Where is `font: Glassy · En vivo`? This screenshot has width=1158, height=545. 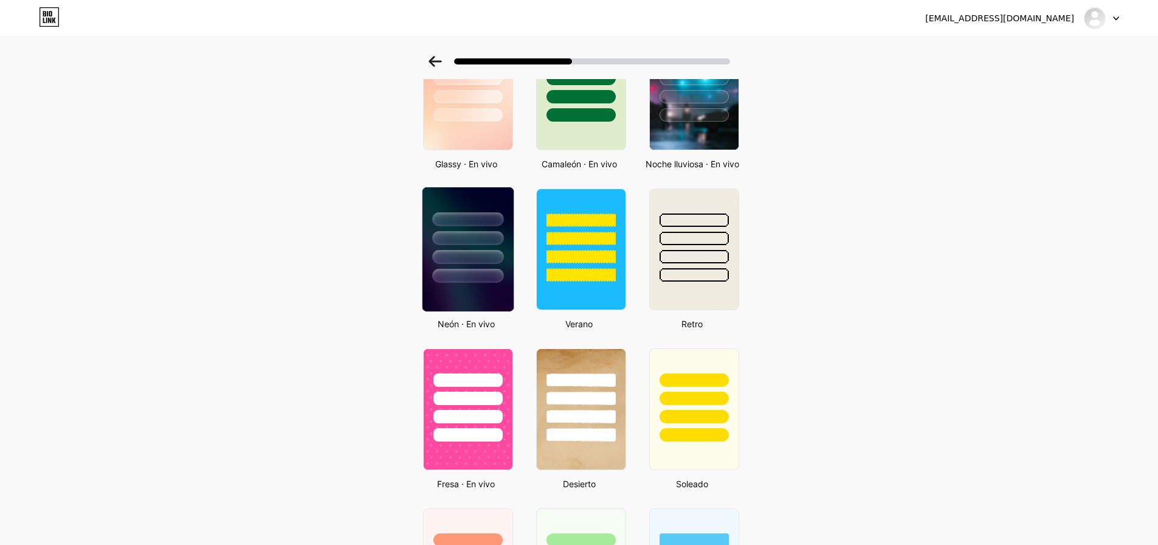 font: Glassy · En vivo is located at coordinates (466, 163).